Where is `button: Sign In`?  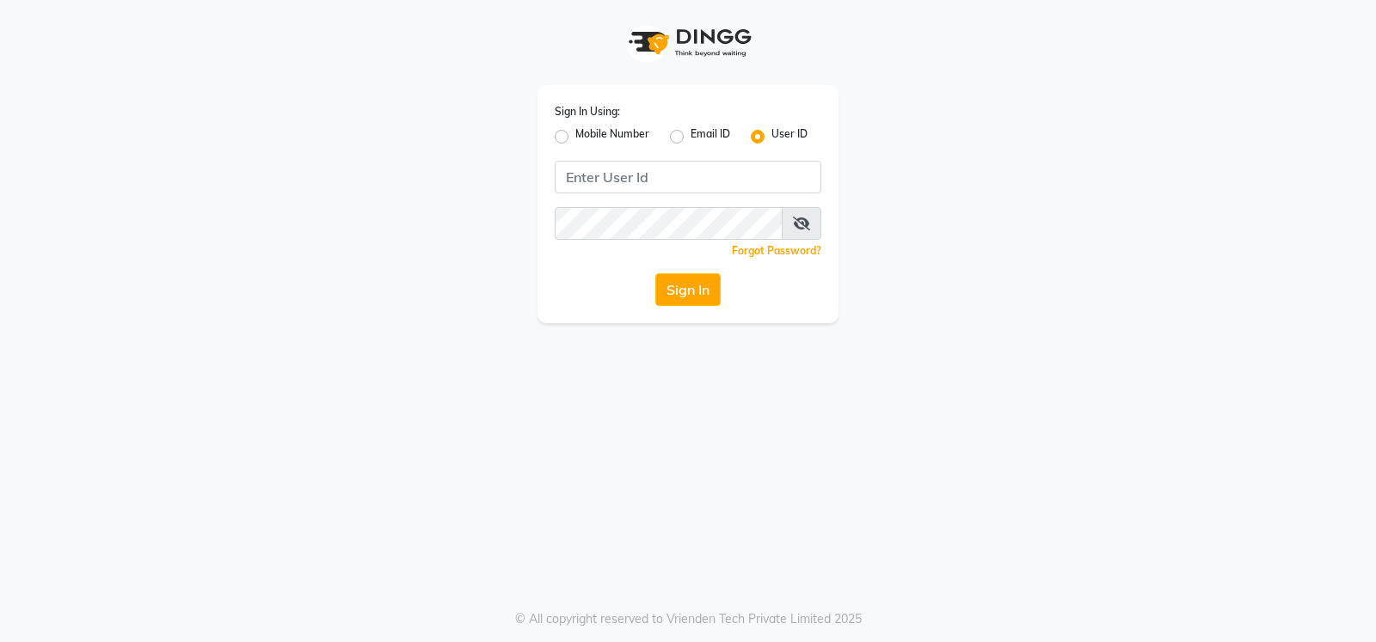
button: Sign In is located at coordinates (688, 290).